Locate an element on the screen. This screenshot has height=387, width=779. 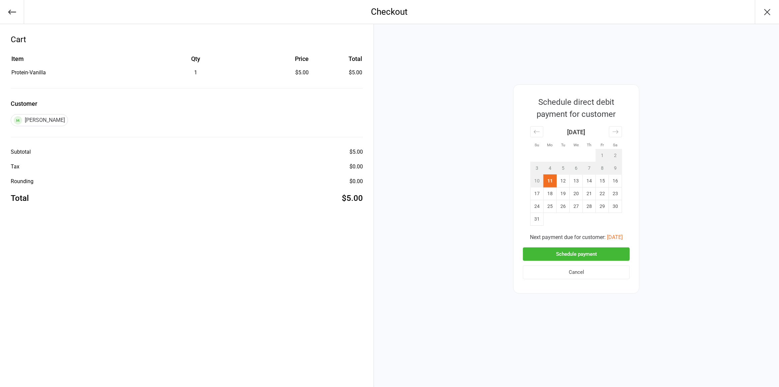
td: Sunday, August 31, 2025 is located at coordinates (537, 219).